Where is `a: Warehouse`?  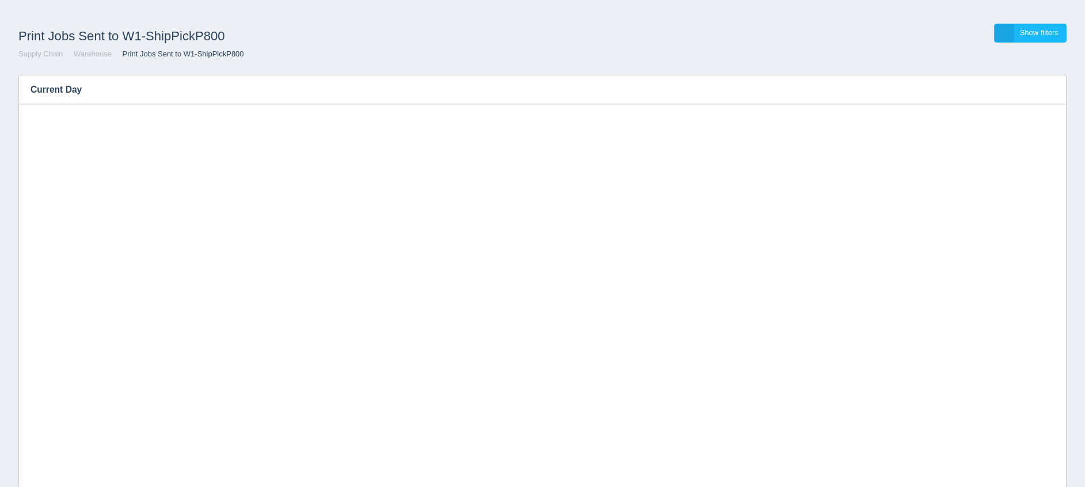
a: Warehouse is located at coordinates (93, 54).